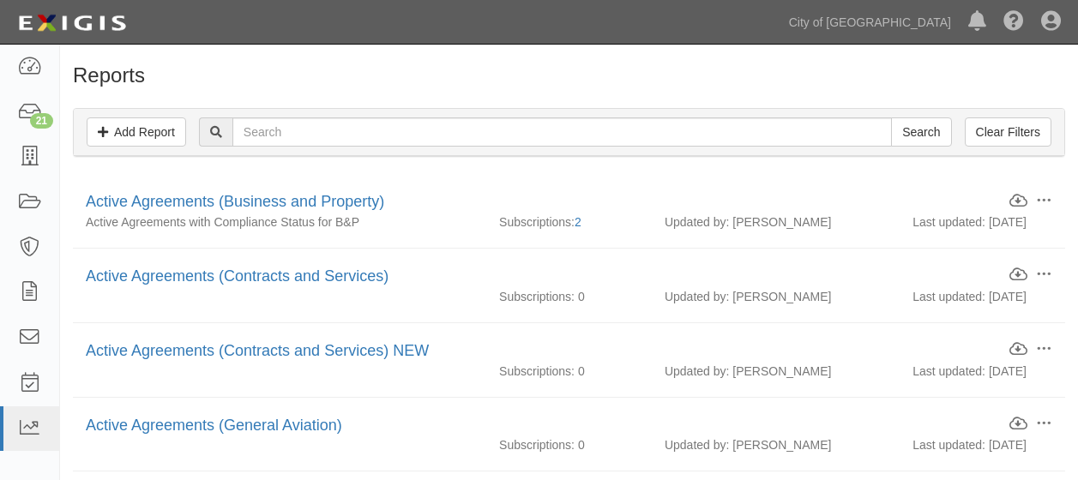  Describe the element at coordinates (235, 201) in the screenshot. I see `a: Active Agreements (Business and Property)` at that location.